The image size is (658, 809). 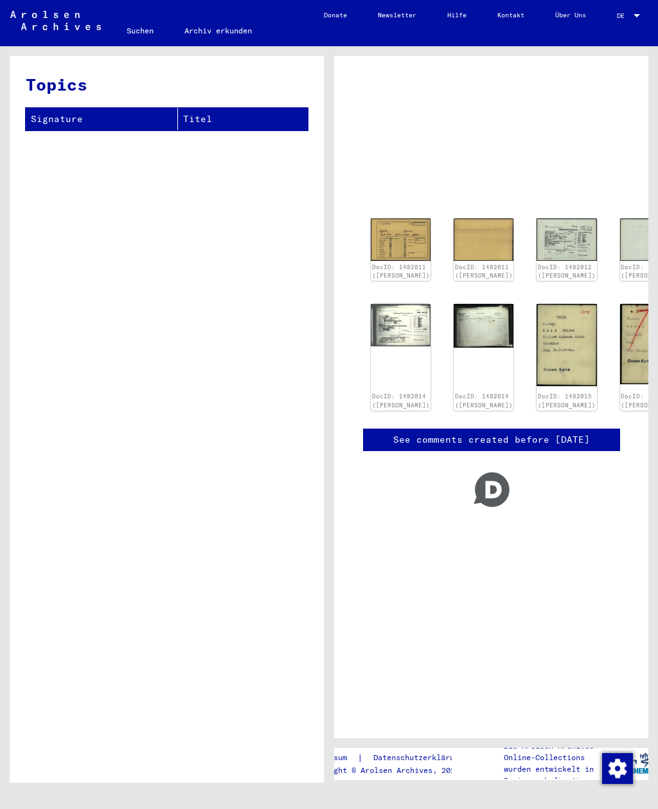 What do you see at coordinates (140, 31) in the screenshot?
I see `a: Suchen` at bounding box center [140, 31].